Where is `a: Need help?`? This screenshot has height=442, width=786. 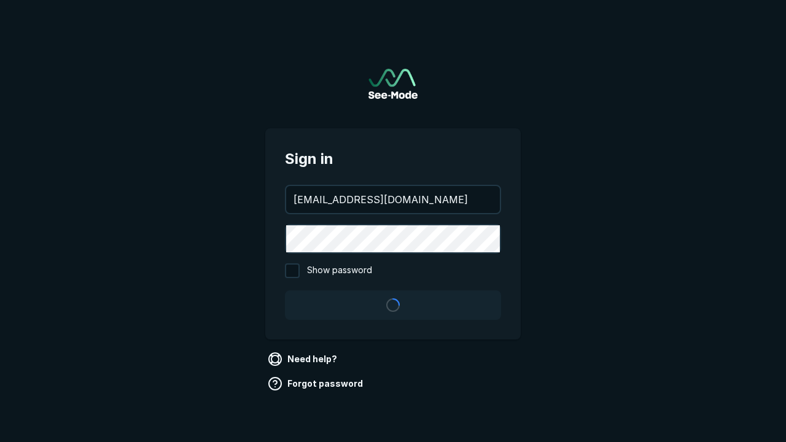
a: Need help? is located at coordinates (303, 359).